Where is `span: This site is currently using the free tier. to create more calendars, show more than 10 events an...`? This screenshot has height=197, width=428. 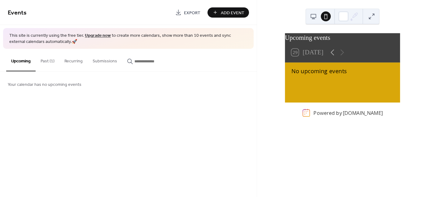
span: This site is currently using the free tier. to create more calendars, show more than 10 events an... is located at coordinates (128, 39).